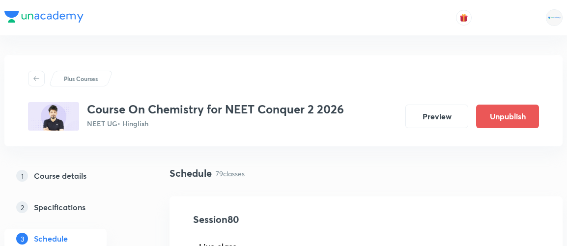  What do you see at coordinates (54, 116) in the screenshot?
I see `img: 3E0D8636-ACBA-434D-985E-162076F0AC96_plus.png` at bounding box center [54, 116].